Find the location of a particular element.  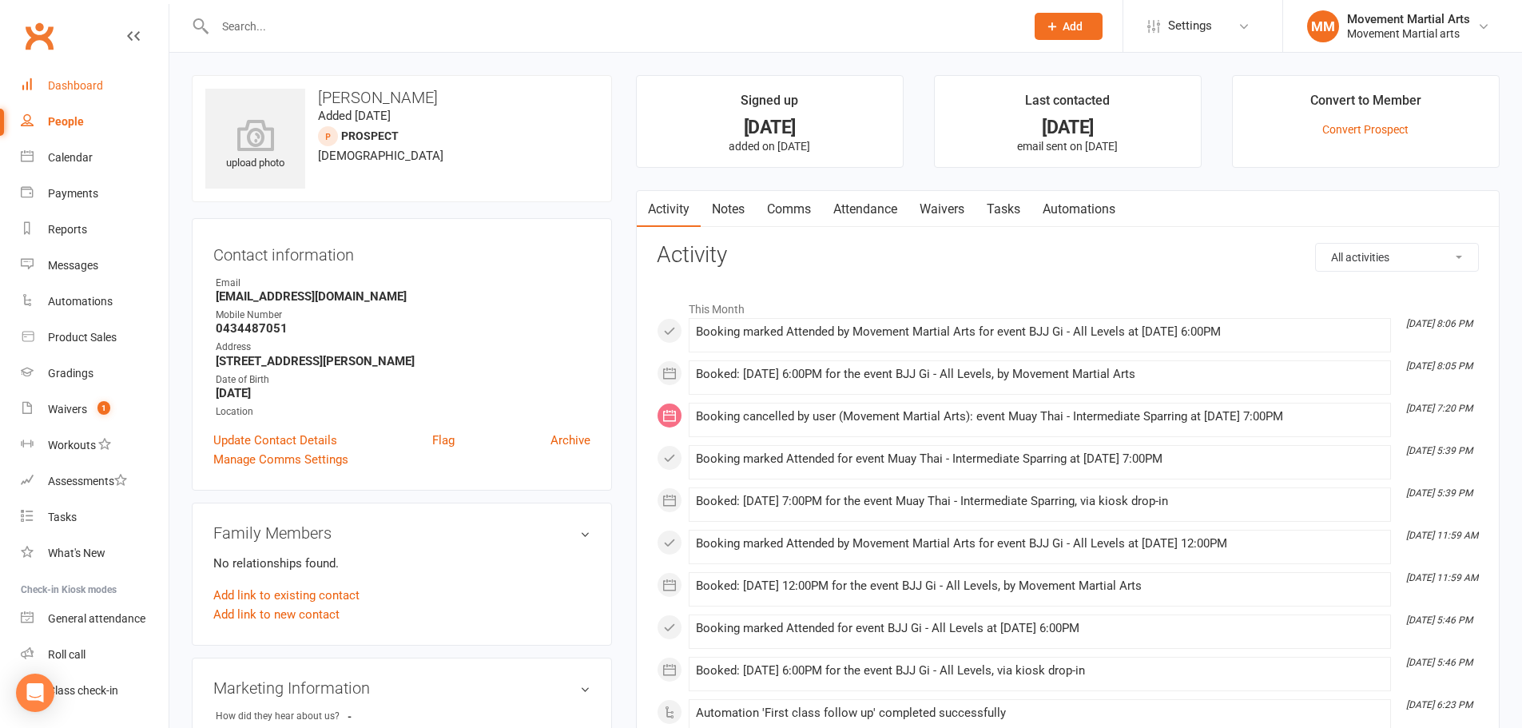

div: Workouts is located at coordinates (72, 445).